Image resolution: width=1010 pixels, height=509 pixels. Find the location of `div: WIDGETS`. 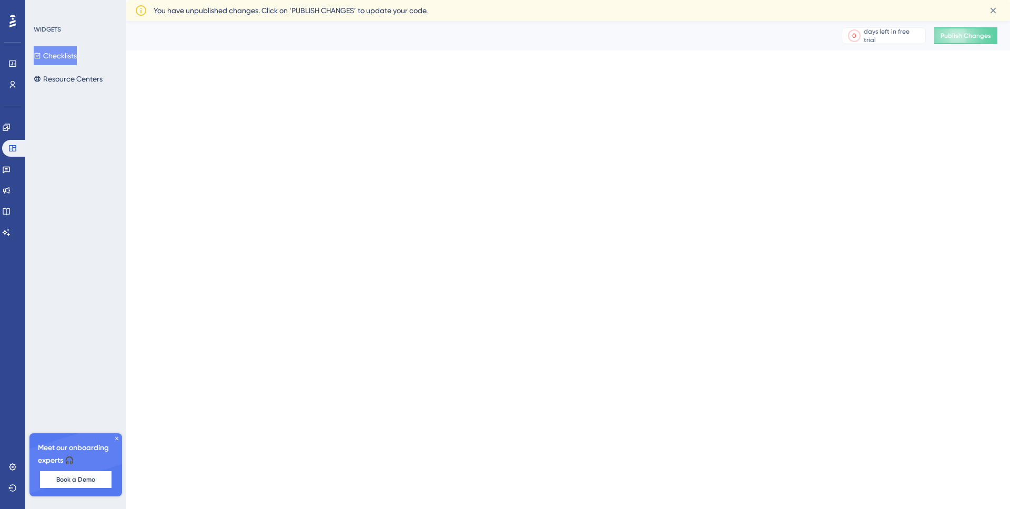

div: WIDGETS is located at coordinates (47, 29).